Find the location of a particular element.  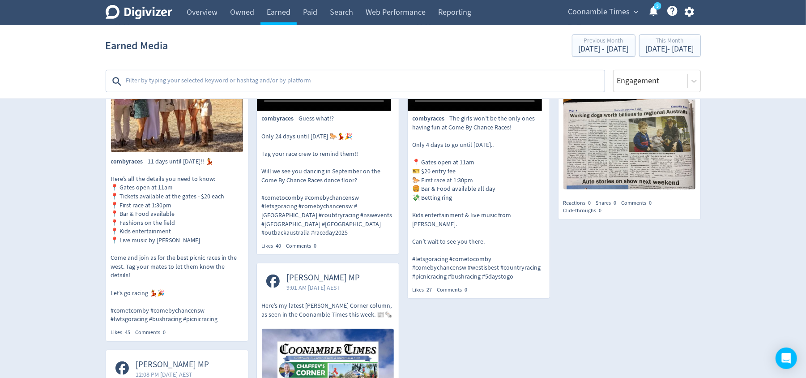

span: Coonamble Times is located at coordinates (599, 12).